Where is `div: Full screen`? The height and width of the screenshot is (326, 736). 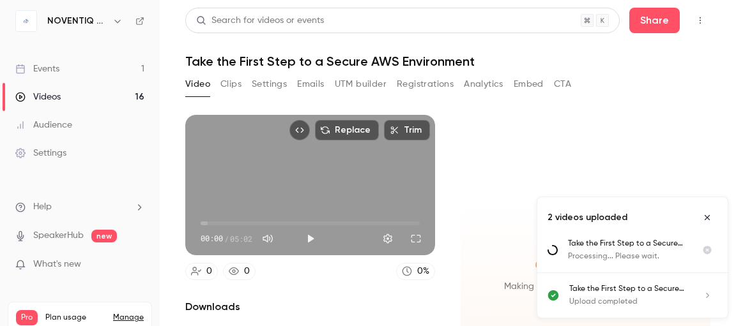 div: Full screen is located at coordinates (416, 239).